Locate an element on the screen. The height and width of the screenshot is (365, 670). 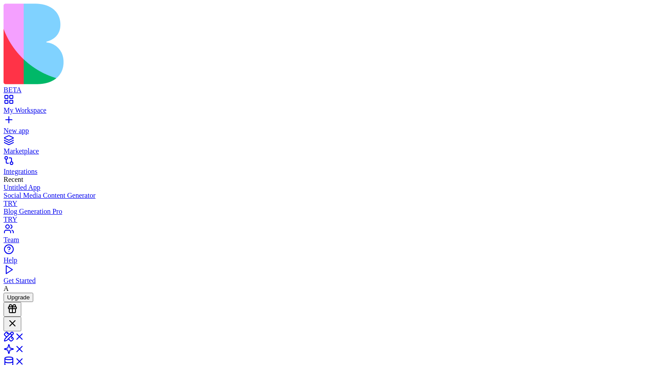
a: New app is located at coordinates (335, 127).